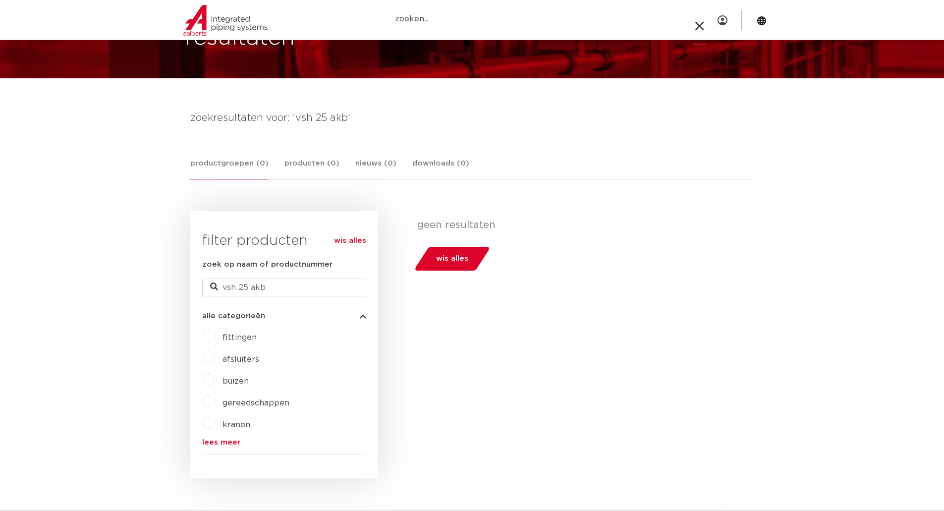 Image resolution: width=944 pixels, height=511 pixels. I want to click on a: buizen, so click(235, 381).